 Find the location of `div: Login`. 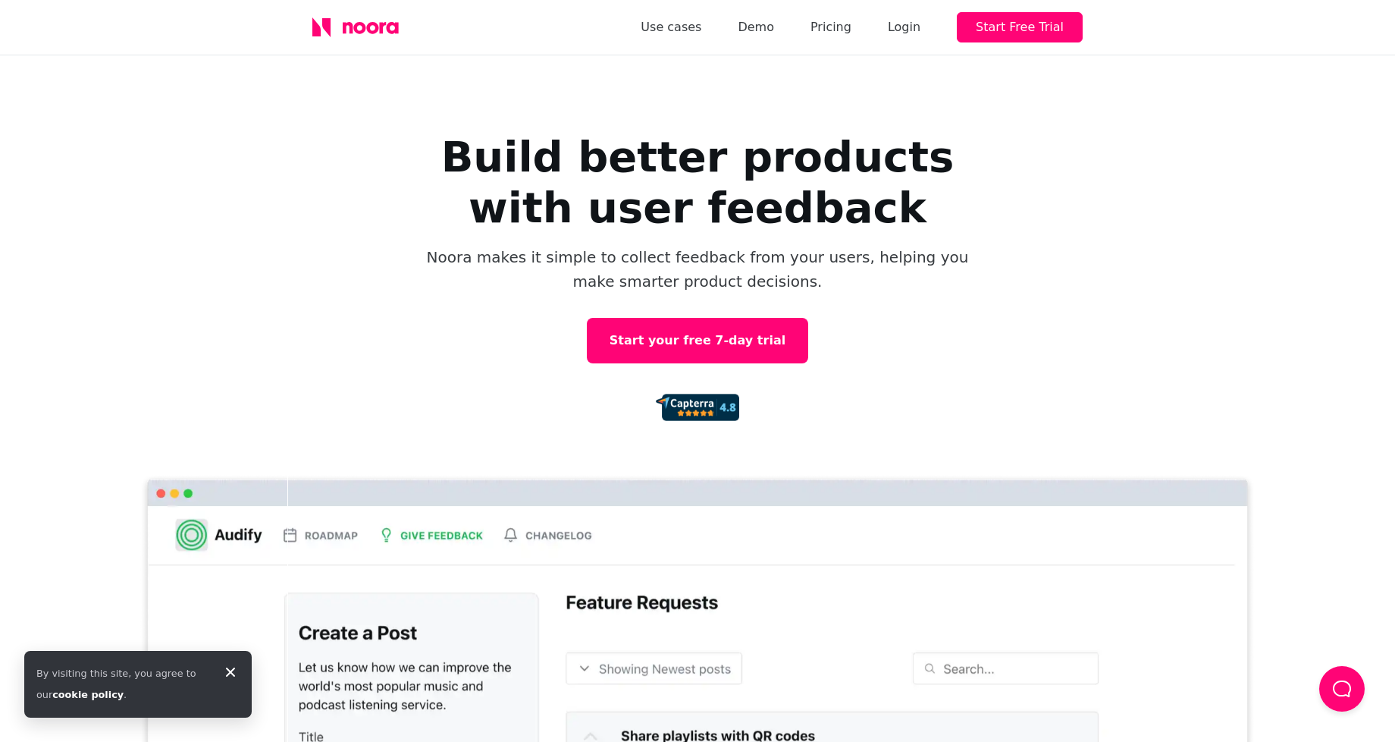

div: Login is located at coordinates (904, 27).